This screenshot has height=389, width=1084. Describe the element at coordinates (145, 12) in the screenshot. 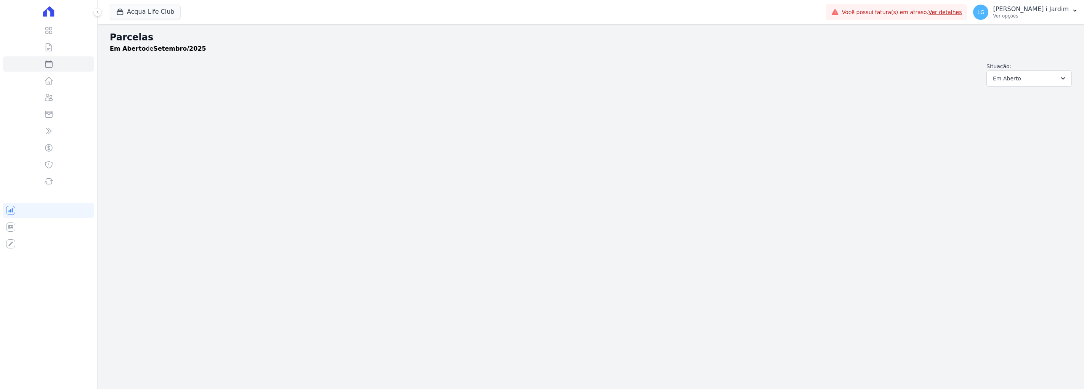

I see `button: Acqua Life Club` at that location.